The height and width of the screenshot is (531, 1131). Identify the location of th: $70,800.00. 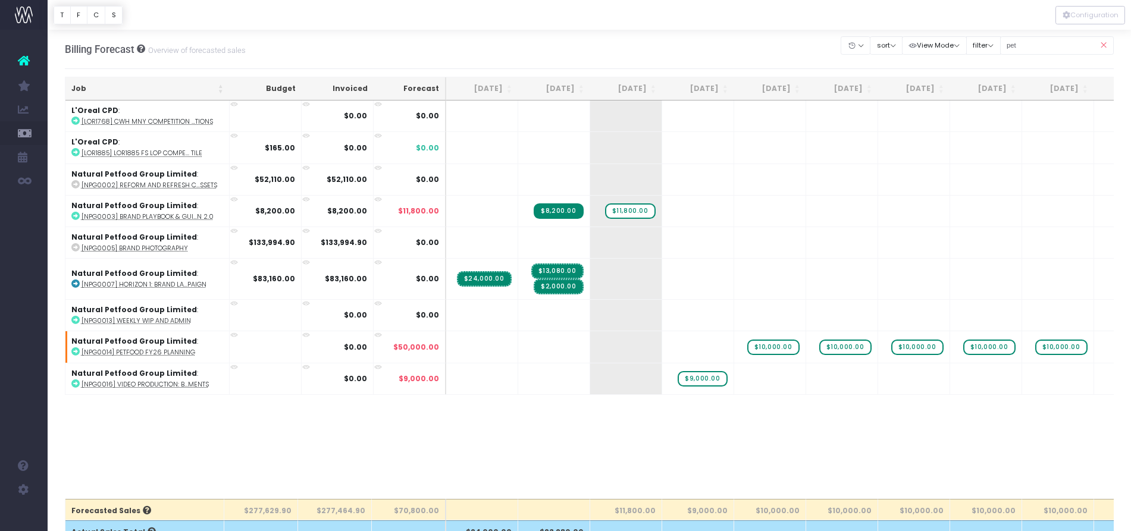
(409, 510).